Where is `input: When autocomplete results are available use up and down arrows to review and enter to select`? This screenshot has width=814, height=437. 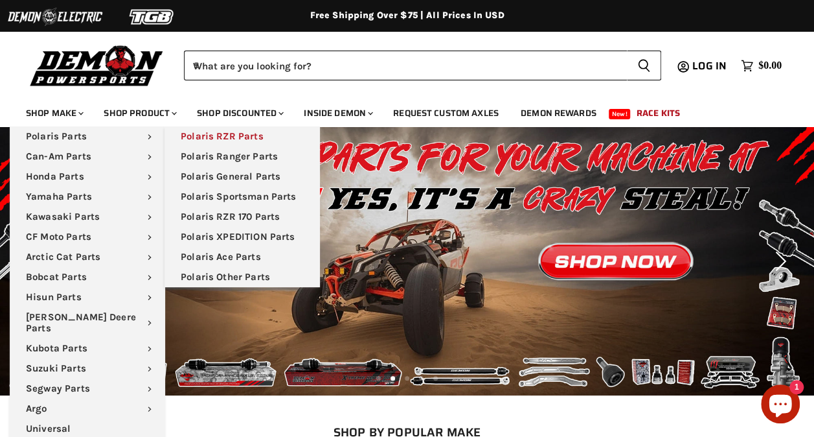 input: When autocomplete results are available use up and down arrows to review and enter to select is located at coordinates (406, 65).